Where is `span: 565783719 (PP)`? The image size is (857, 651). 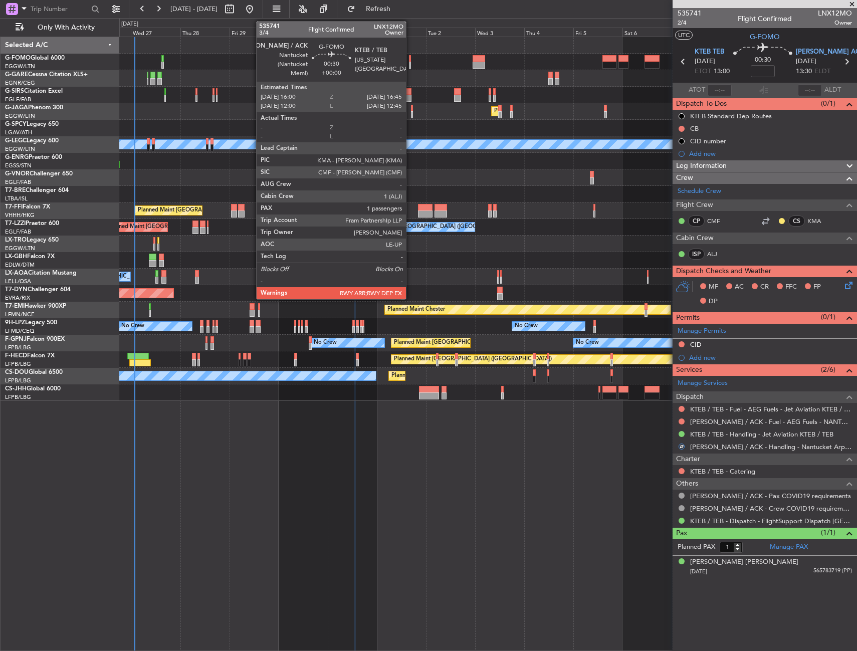 span: 565783719 (PP) is located at coordinates (832, 571).